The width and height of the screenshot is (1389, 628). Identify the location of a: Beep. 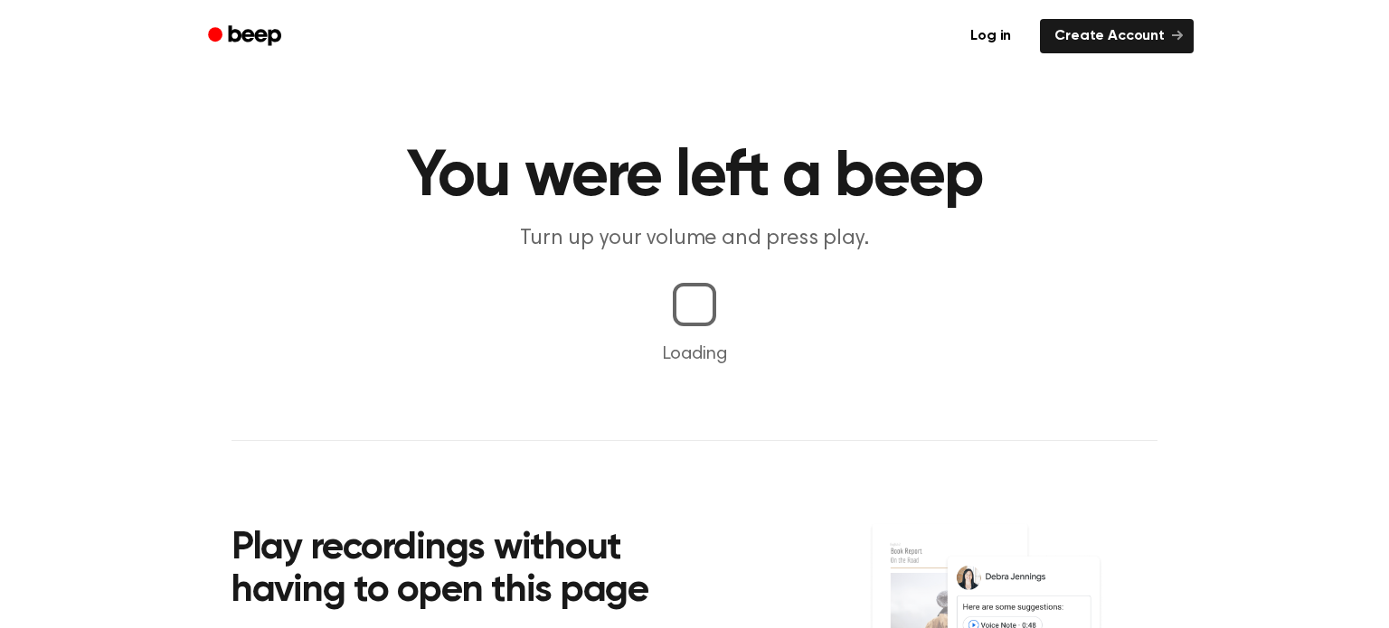
(246, 36).